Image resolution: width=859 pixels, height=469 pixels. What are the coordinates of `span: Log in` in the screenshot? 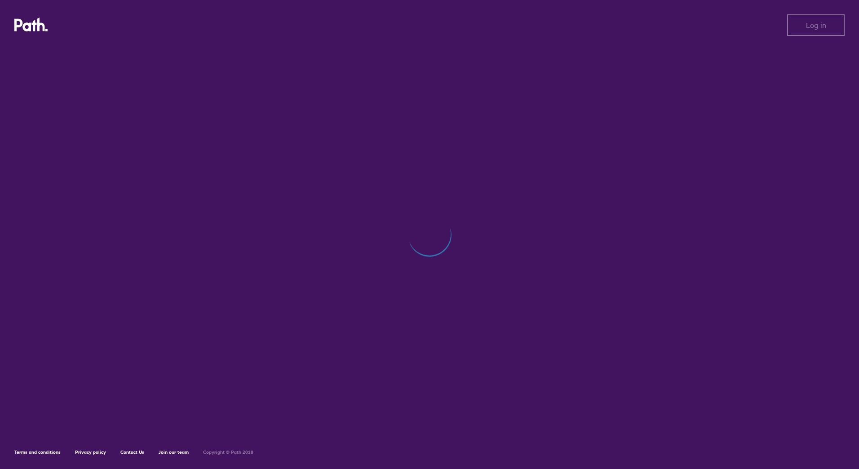 It's located at (816, 25).